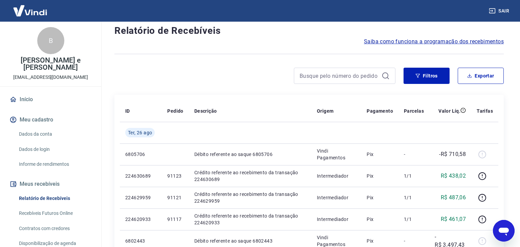 This screenshot has height=247, width=520. I want to click on p: Débito referente ao saque 6802443, so click(250, 241).